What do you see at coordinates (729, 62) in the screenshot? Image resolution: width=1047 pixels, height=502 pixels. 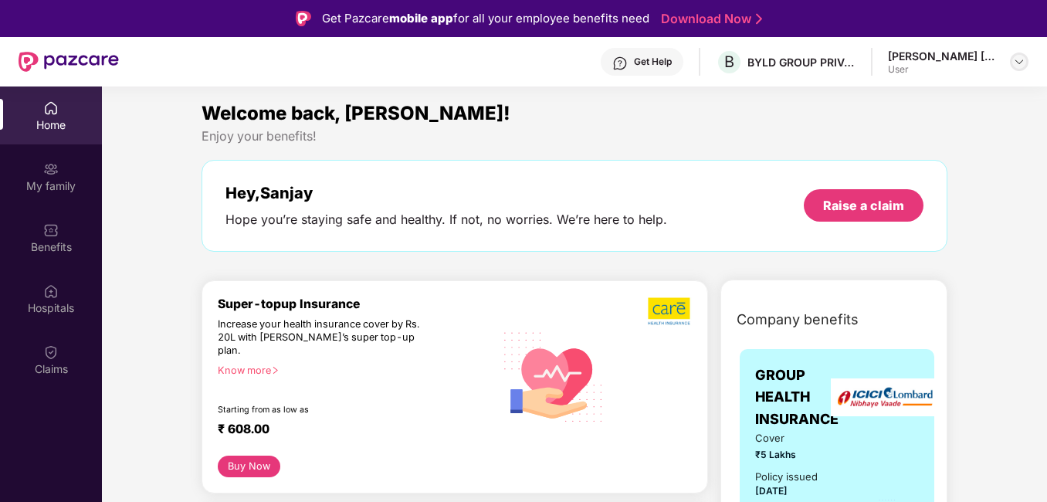 I see `span: B` at bounding box center [729, 62].